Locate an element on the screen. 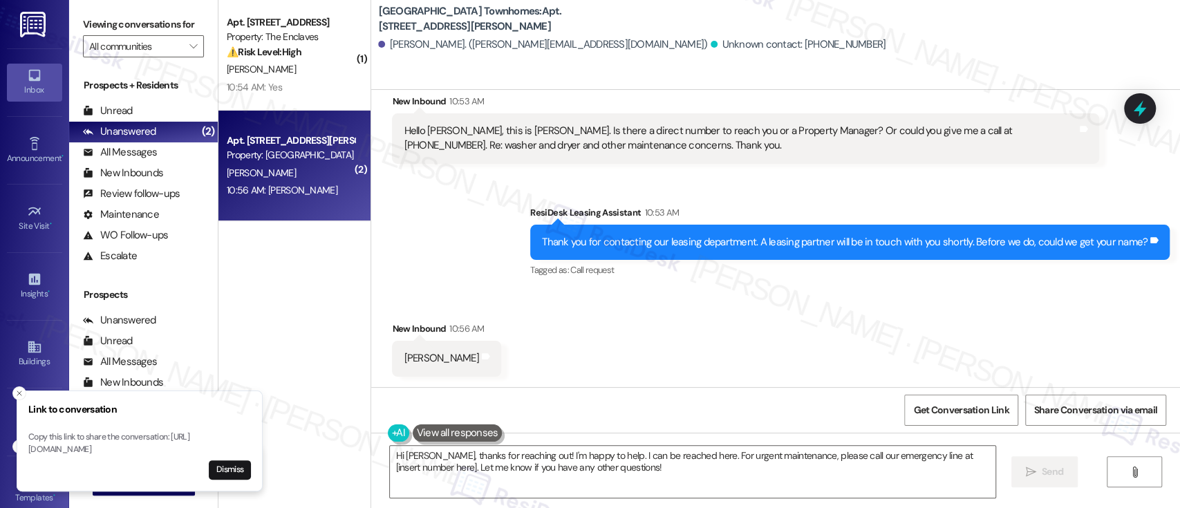  span: Call request is located at coordinates (592, 270).